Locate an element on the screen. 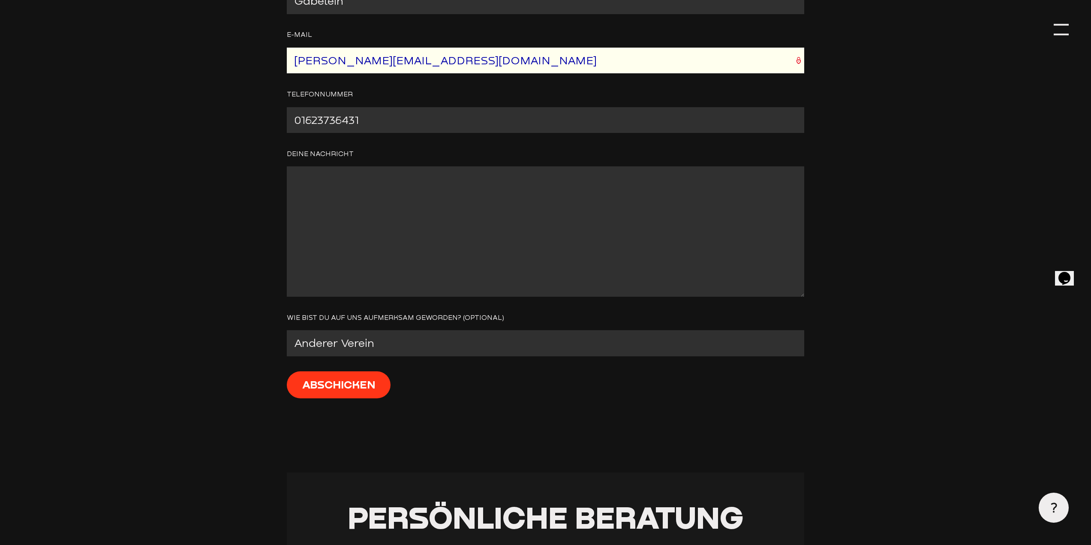 The image size is (1091, 545). label: Wie bist du auf uns aufmerksam geworden? (optional) is located at coordinates (545, 317).